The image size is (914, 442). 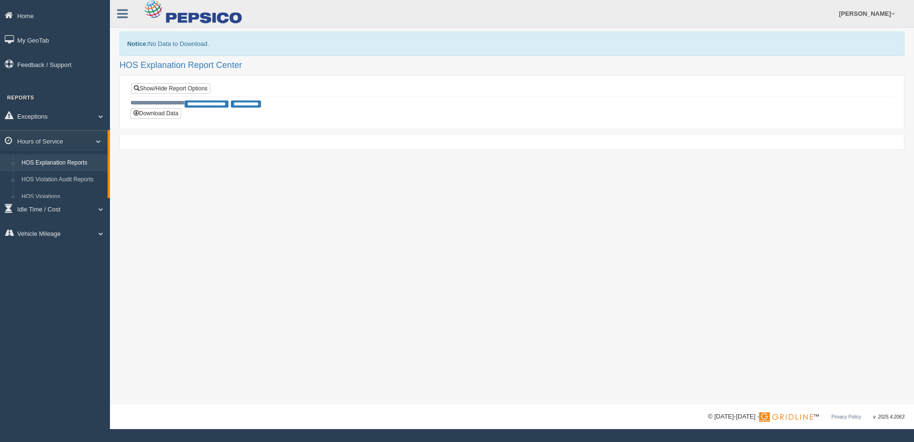 What do you see at coordinates (786, 417) in the screenshot?
I see `img: Gridline` at bounding box center [786, 417].